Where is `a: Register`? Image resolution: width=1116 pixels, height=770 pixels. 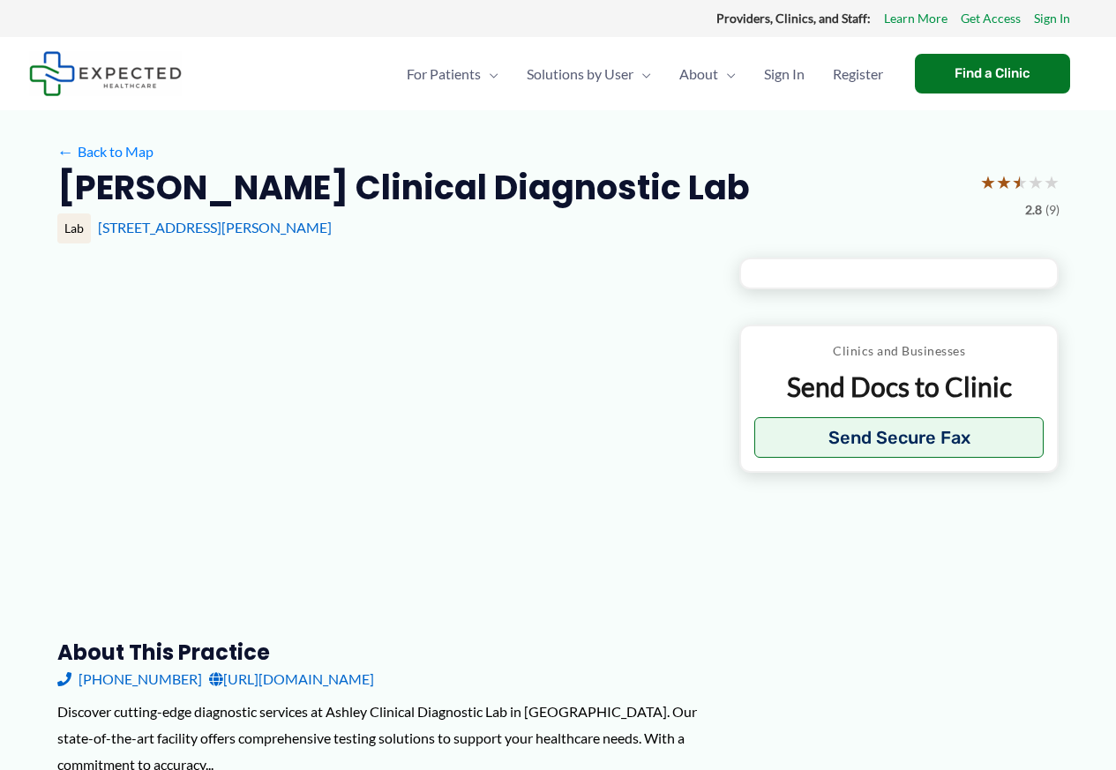
a: Register is located at coordinates (857, 74).